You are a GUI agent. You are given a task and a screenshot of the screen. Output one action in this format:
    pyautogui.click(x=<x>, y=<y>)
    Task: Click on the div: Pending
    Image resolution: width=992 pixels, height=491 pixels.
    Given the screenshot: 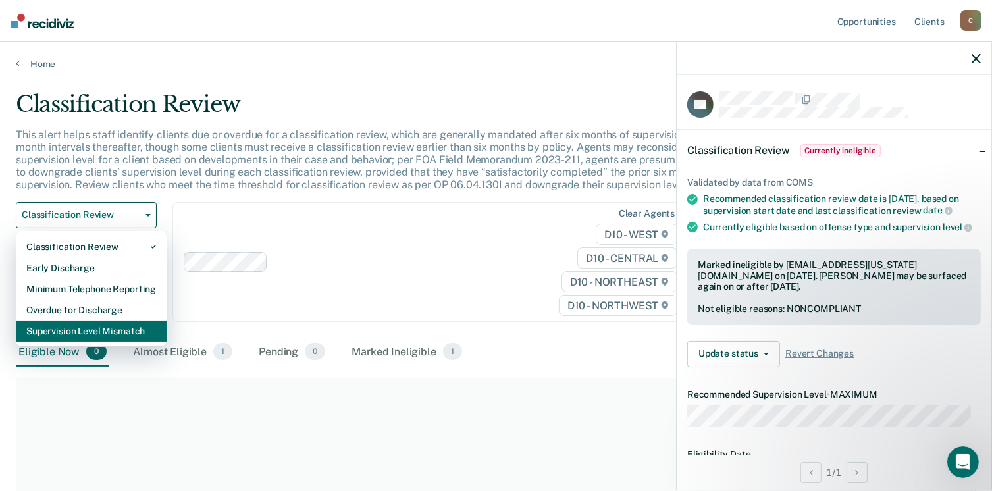 What is the action you would take?
    pyautogui.click(x=292, y=352)
    